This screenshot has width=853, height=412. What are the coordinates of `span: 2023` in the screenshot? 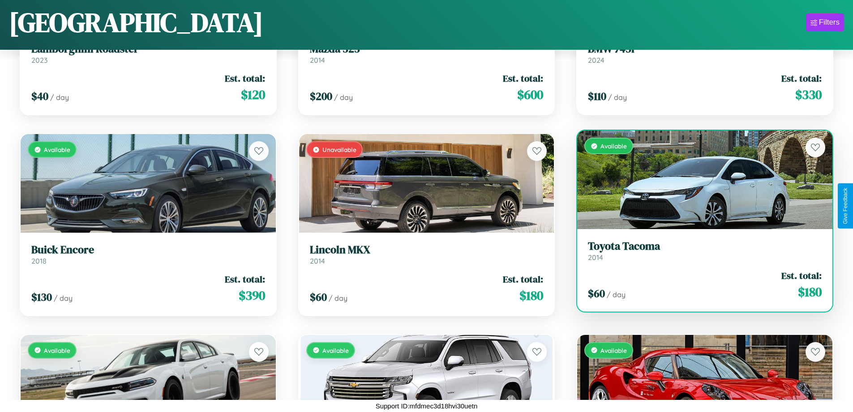 It's located at (39, 60).